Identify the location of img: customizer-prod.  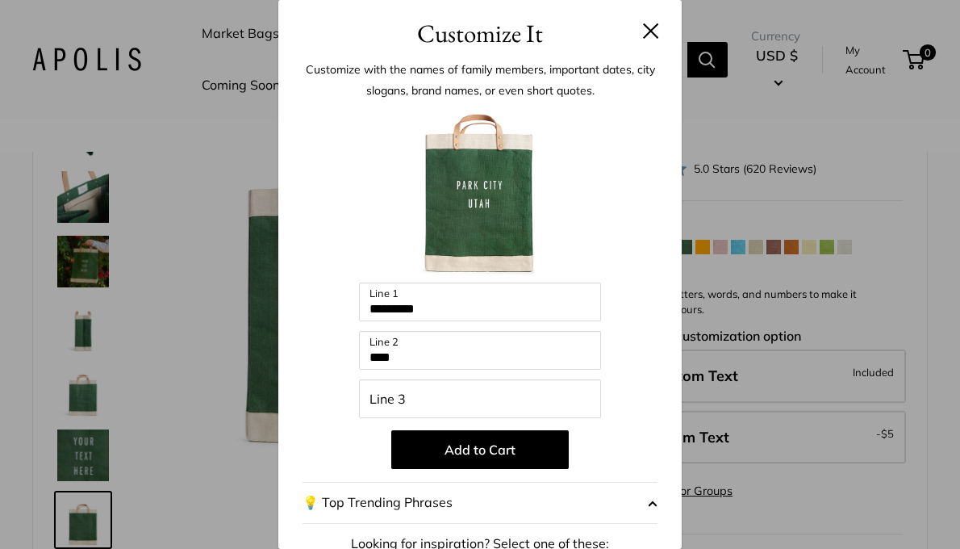
(480, 194).